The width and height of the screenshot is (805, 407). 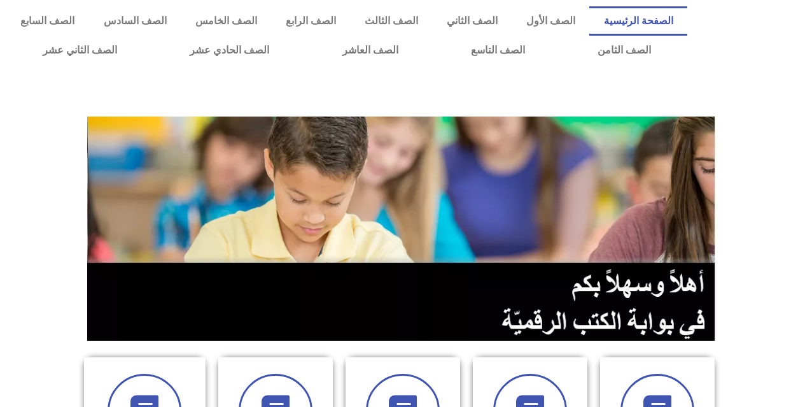 I want to click on a: الصف السادس, so click(x=135, y=21).